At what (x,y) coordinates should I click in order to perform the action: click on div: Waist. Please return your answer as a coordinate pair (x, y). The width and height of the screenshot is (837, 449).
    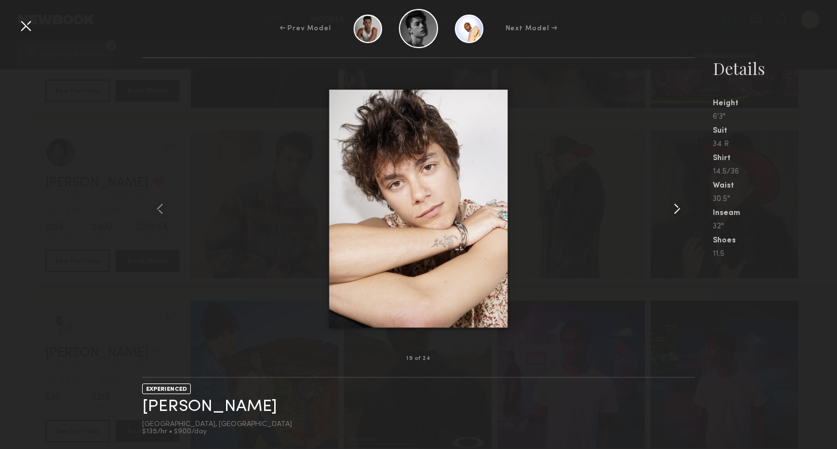
    Looking at the image, I should click on (775, 186).